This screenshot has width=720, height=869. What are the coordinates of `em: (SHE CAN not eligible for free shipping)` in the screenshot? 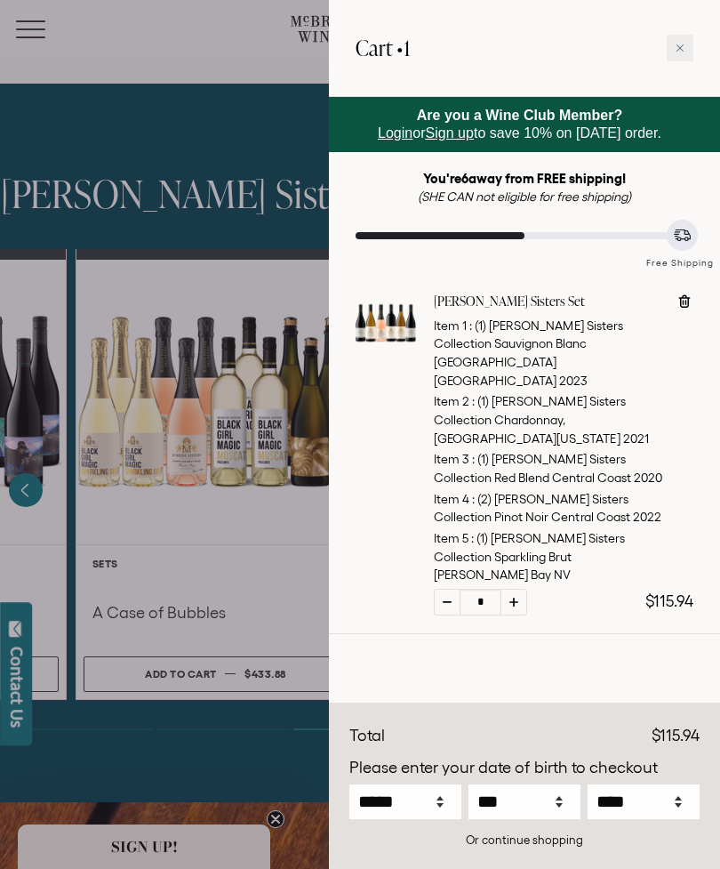 It's located at (525, 197).